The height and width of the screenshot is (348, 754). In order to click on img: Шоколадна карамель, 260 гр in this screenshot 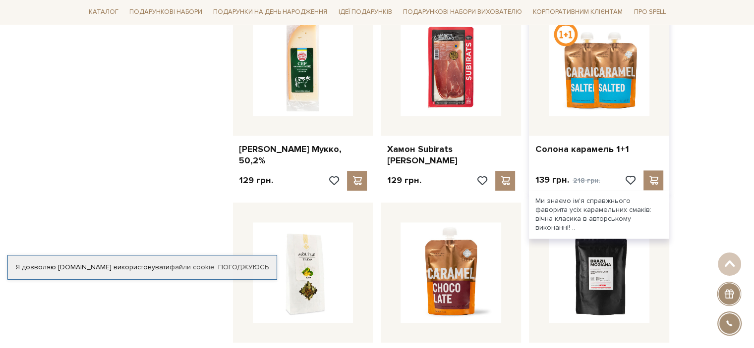, I will do `click(450, 272)`.